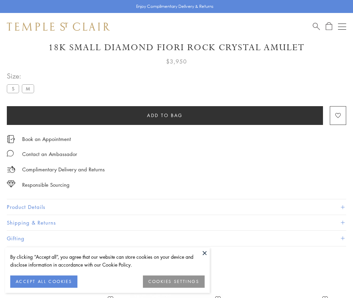  I want to click on img: MessageIcon-01_2.svg, so click(10, 153).